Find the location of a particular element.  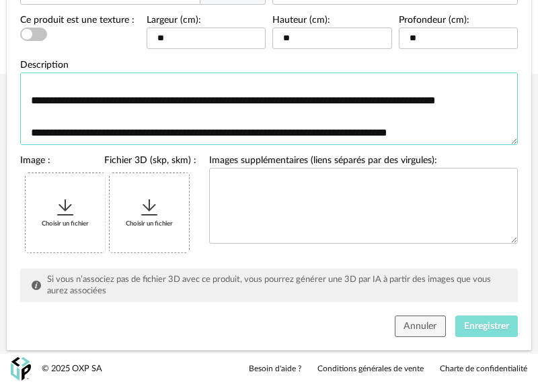

span: Si vous n’associez pas de fichier 3D avec ce produit, vous pourrez générer une 3D par IA à partir... is located at coordinates (269, 286).